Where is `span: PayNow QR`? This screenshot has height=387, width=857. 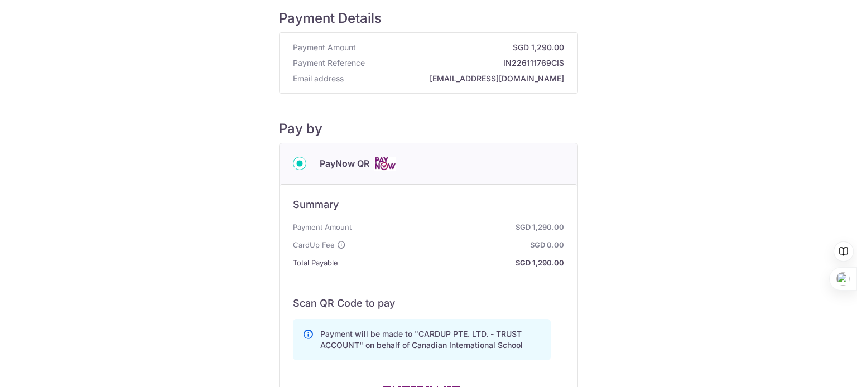
span: PayNow QR is located at coordinates (344, 163).